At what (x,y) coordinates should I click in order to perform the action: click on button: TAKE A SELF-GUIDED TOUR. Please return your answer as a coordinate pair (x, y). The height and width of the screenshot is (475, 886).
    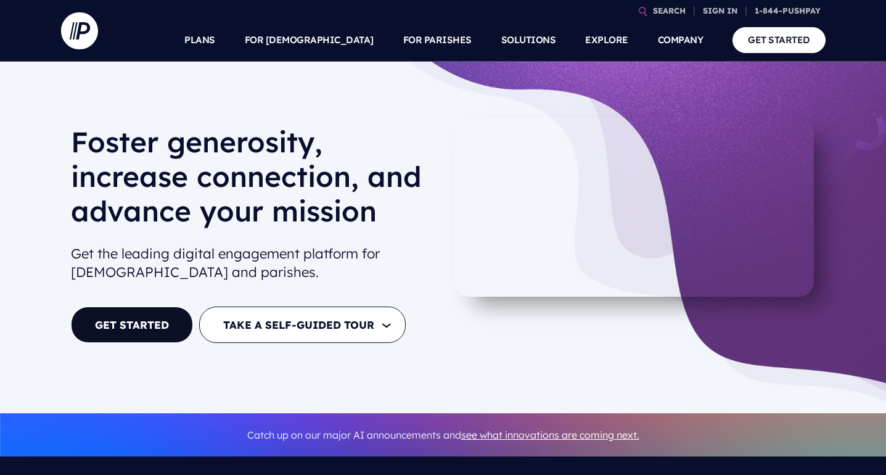
    Looking at the image, I should click on (302, 324).